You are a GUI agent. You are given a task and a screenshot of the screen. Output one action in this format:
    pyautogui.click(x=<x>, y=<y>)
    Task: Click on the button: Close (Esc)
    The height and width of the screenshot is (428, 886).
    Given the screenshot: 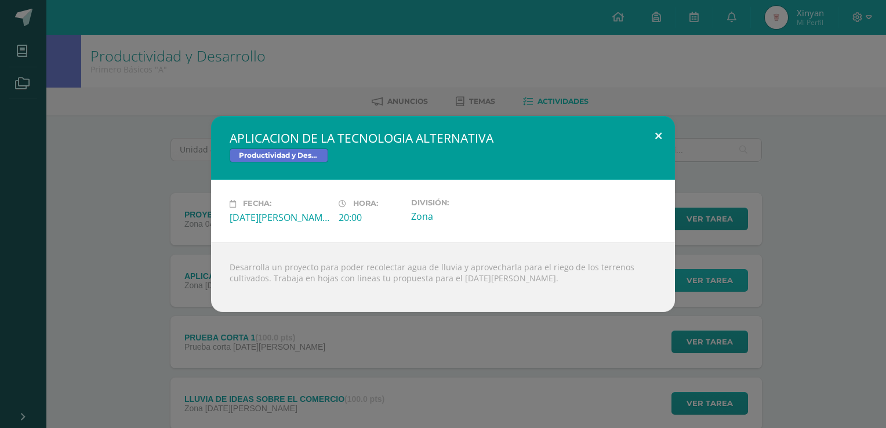 What is the action you would take?
    pyautogui.click(x=658, y=136)
    